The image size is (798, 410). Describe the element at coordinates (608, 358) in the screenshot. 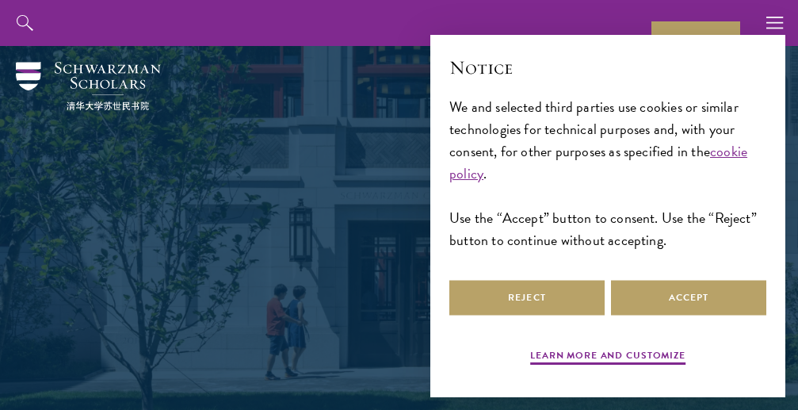

I see `button: Learn more and customize` at that location.